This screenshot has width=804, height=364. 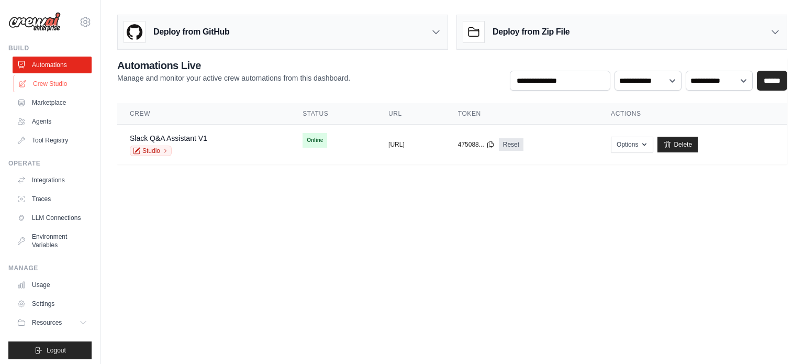 What do you see at coordinates (52, 180) in the screenshot?
I see `a: Integrations` at bounding box center [52, 180].